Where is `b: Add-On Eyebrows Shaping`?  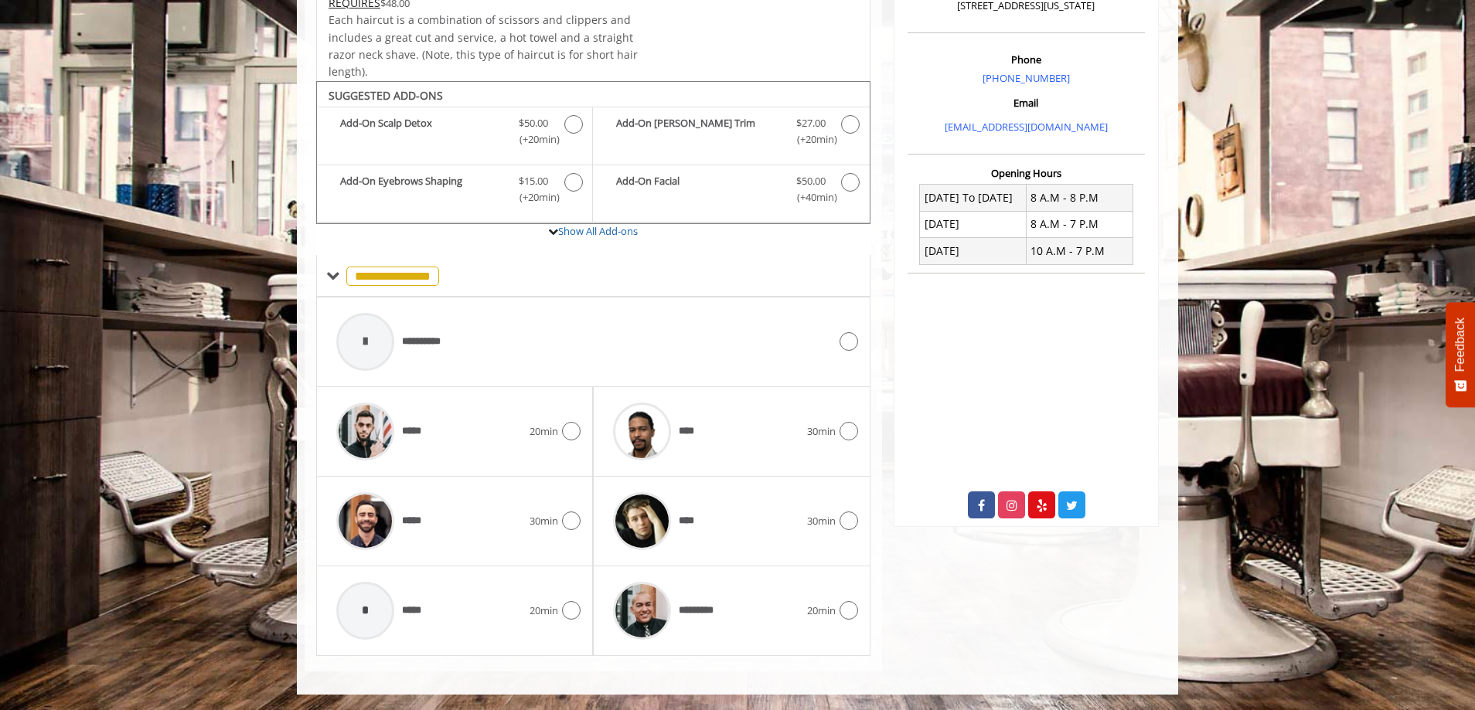 b: Add-On Eyebrows Shaping is located at coordinates (421, 189).